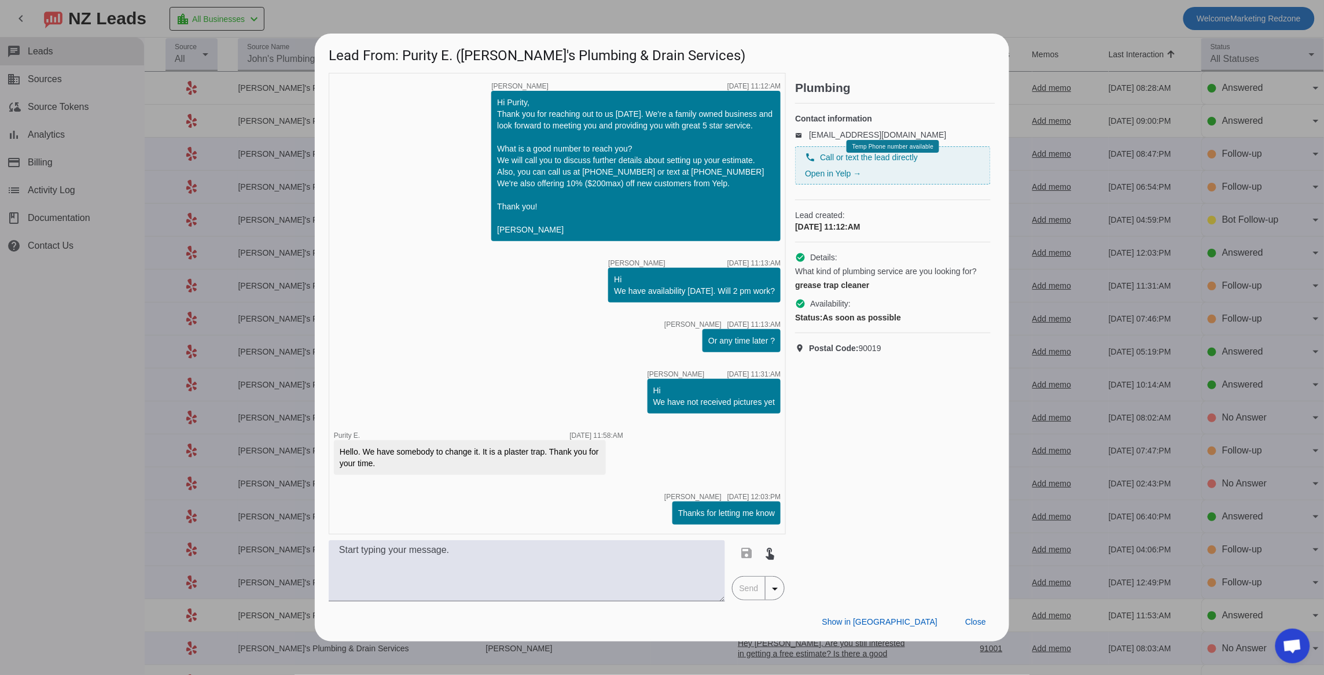 This screenshot has width=1324, height=675. Describe the element at coordinates (726, 513) in the screenshot. I see `div: Thanks for letting me know` at that location.